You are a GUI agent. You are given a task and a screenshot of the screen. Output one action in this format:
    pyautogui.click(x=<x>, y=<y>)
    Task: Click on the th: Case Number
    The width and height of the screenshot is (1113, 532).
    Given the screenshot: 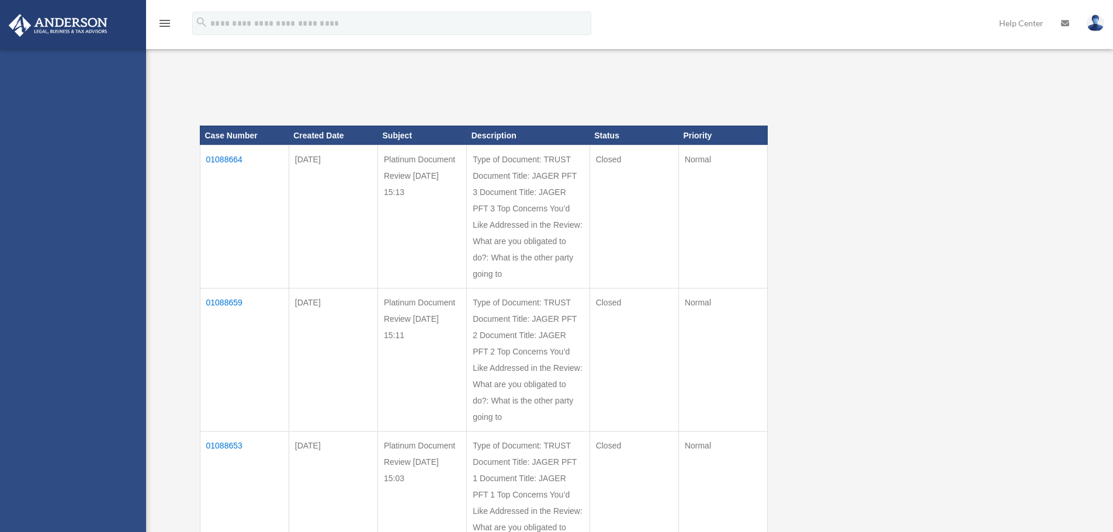 What is the action you would take?
    pyautogui.click(x=244, y=136)
    